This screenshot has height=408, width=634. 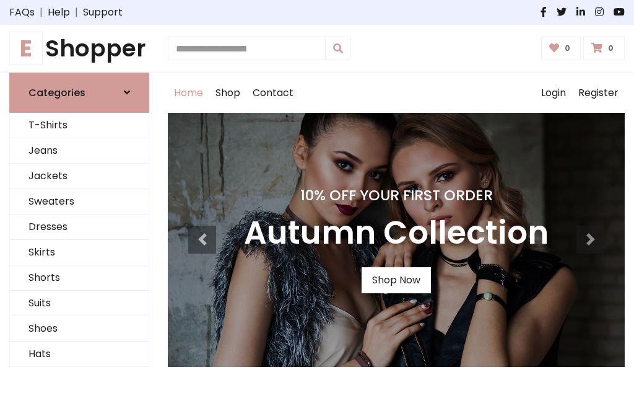 I want to click on a: Login, so click(x=554, y=93).